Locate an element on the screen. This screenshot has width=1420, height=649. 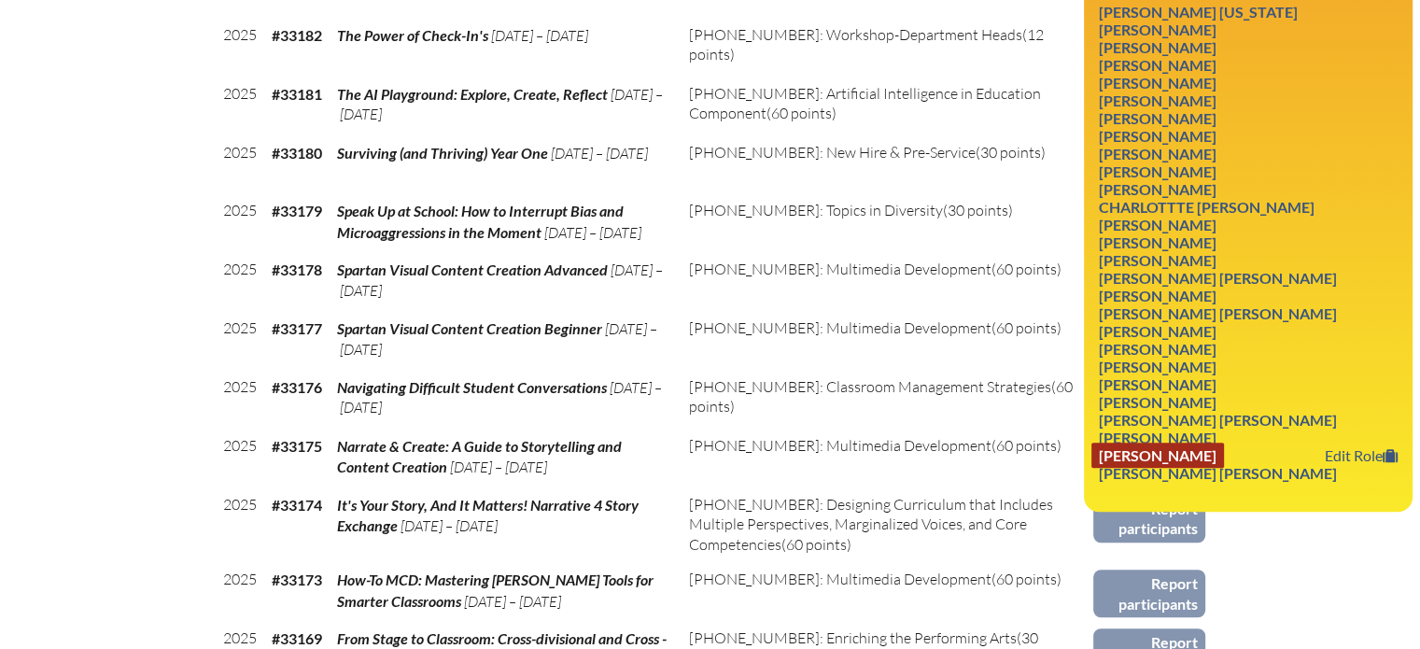
span: The Power of Check-In's is located at coordinates (413, 35).